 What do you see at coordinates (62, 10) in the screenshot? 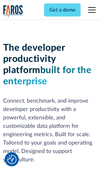
I see `a: Get a demo` at bounding box center [62, 10].